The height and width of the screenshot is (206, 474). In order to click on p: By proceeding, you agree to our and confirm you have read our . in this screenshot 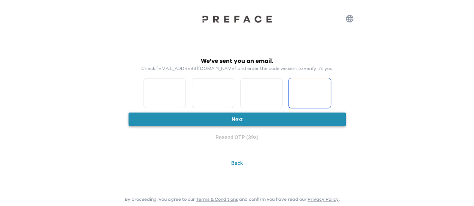, I will do `click(232, 200)`.